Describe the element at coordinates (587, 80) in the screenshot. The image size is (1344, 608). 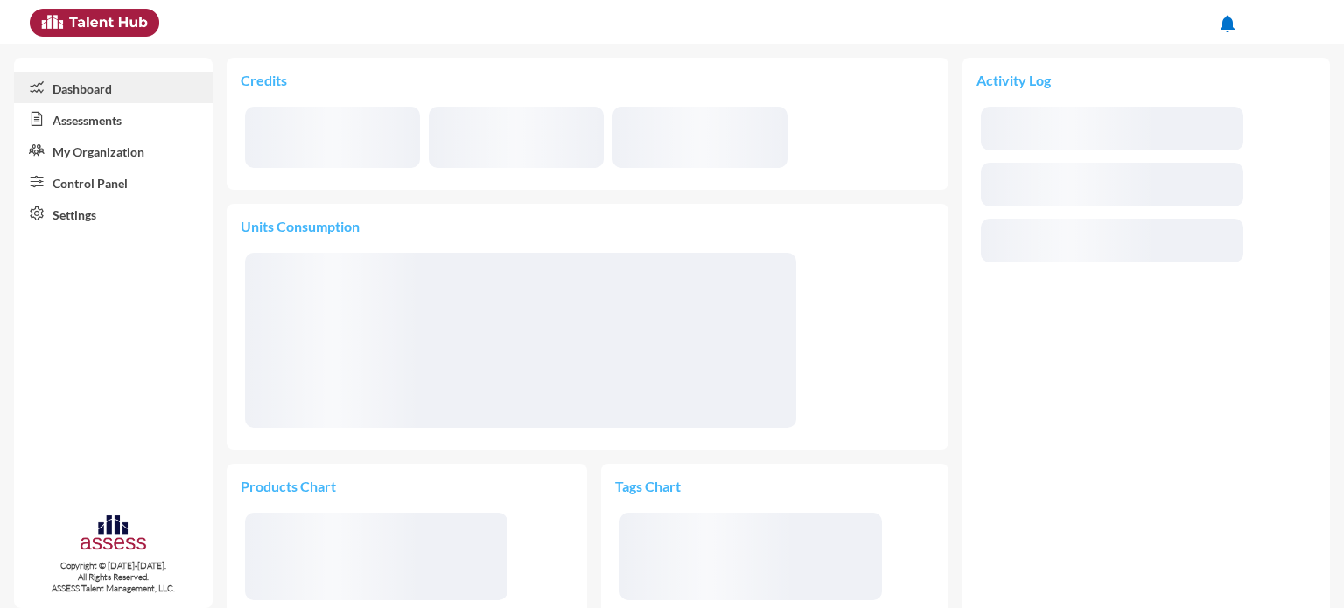
I see `p: Credits` at that location.